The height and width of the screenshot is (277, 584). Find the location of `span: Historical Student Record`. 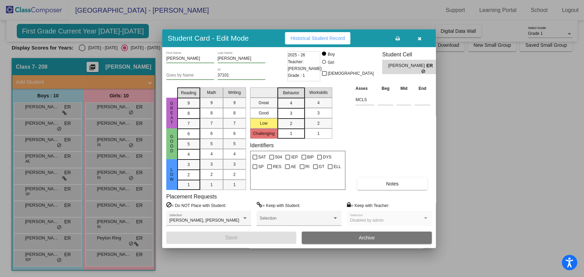

span: Historical Student Record is located at coordinates (318, 38).